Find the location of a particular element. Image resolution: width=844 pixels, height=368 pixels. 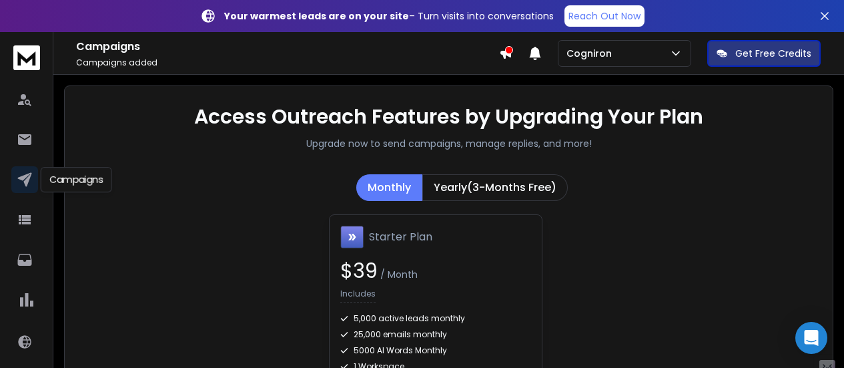

button: Get Free Credits is located at coordinates (764, 53).